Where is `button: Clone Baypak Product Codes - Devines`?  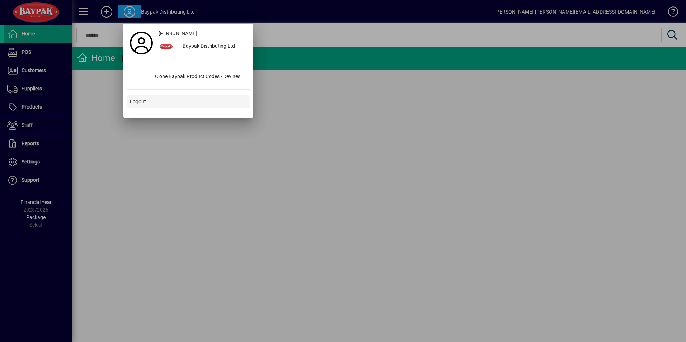 button: Clone Baypak Product Codes - Devines is located at coordinates (188, 77).